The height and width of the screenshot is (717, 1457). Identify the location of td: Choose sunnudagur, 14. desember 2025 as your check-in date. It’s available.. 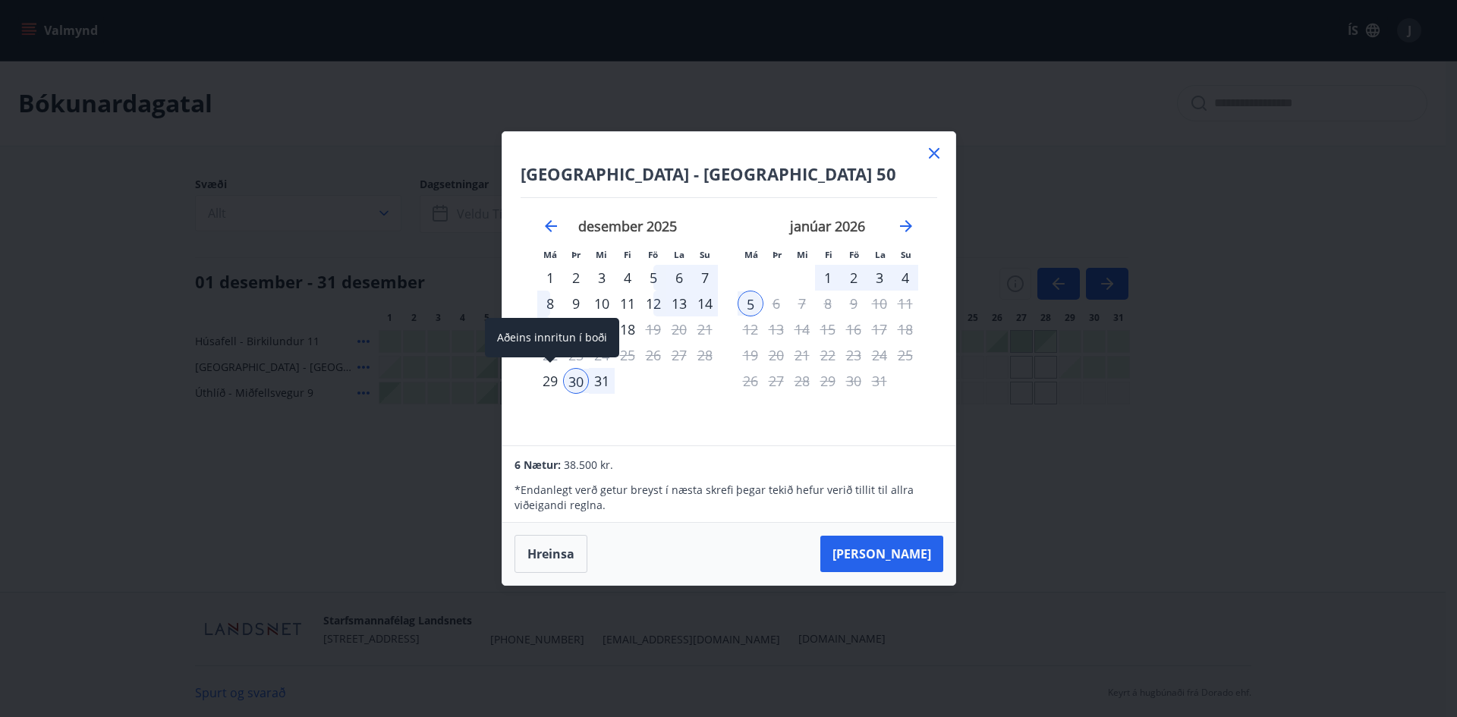
(705, 304).